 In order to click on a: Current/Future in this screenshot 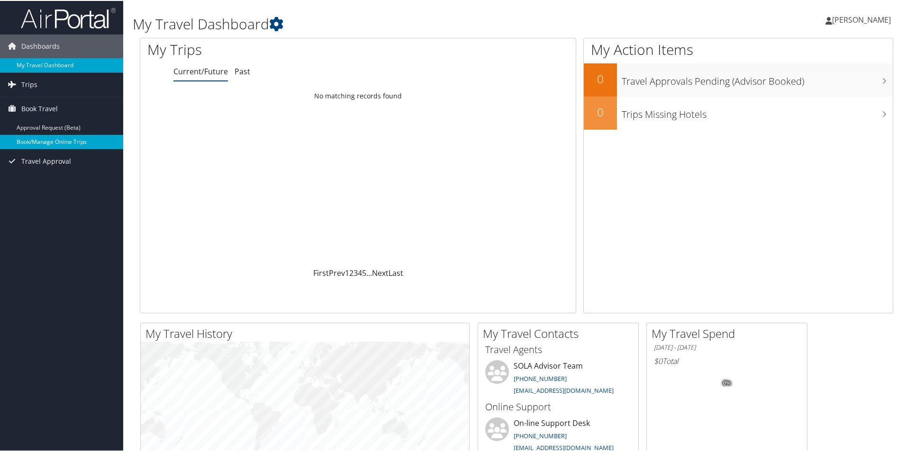, I will do `click(200, 71)`.